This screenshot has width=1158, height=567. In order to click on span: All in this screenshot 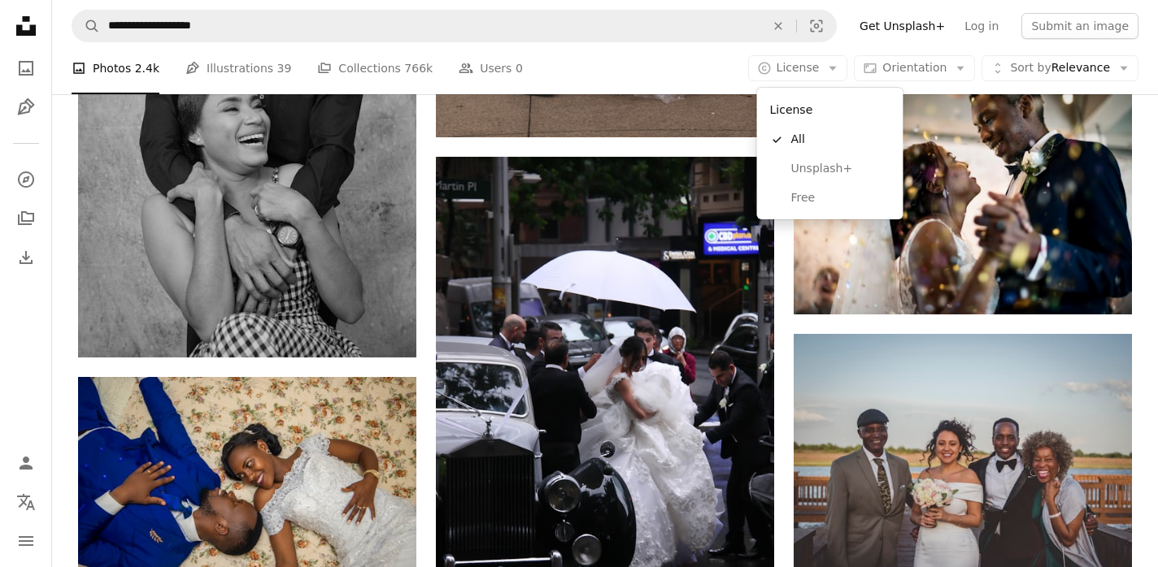, I will do `click(841, 140)`.